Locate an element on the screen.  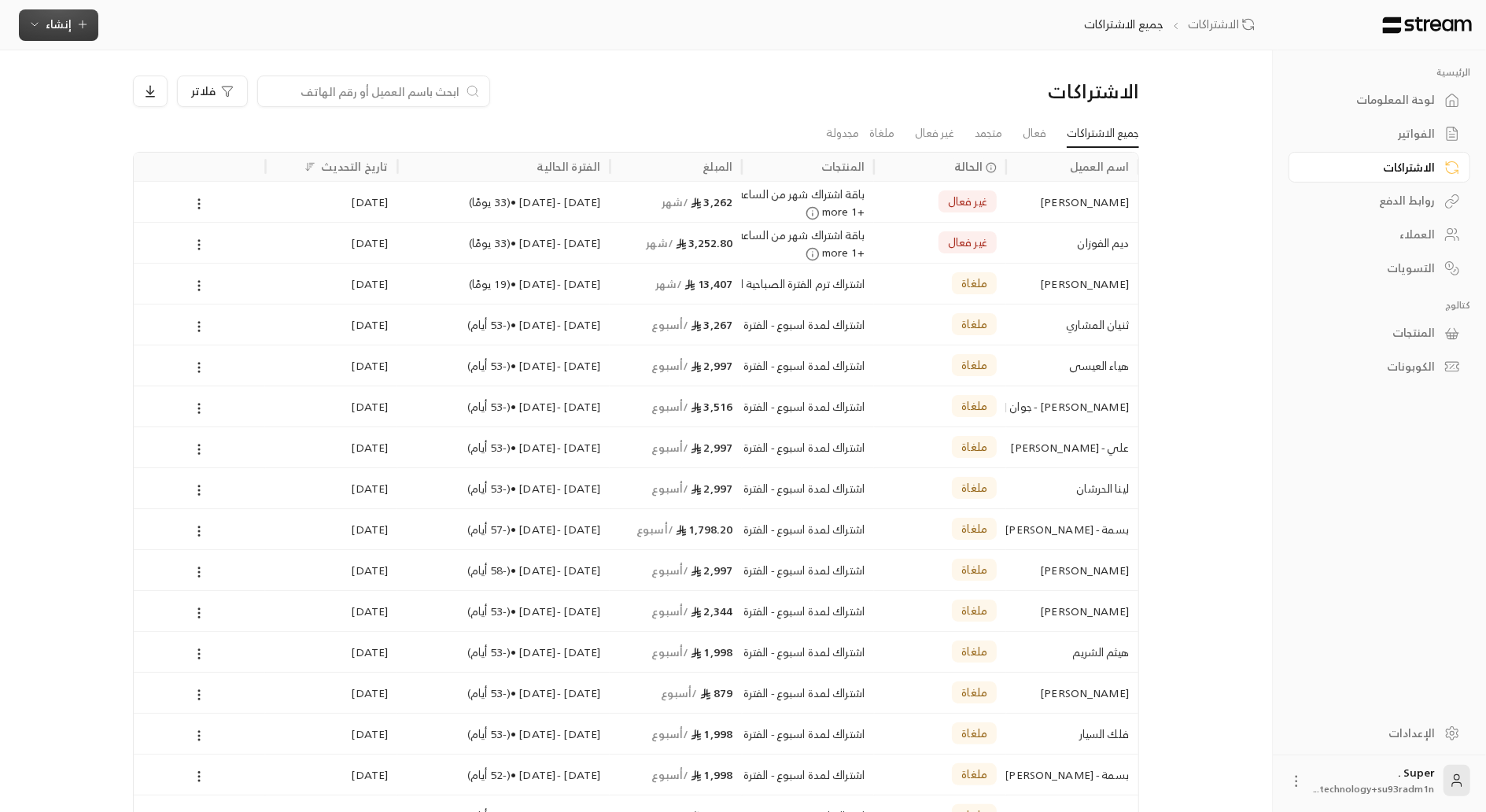
a: مجدولة is located at coordinates (843, 132).